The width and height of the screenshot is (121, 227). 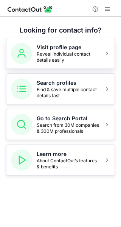 What do you see at coordinates (22, 53) in the screenshot?
I see `img: Visit profile page` at bounding box center [22, 53].